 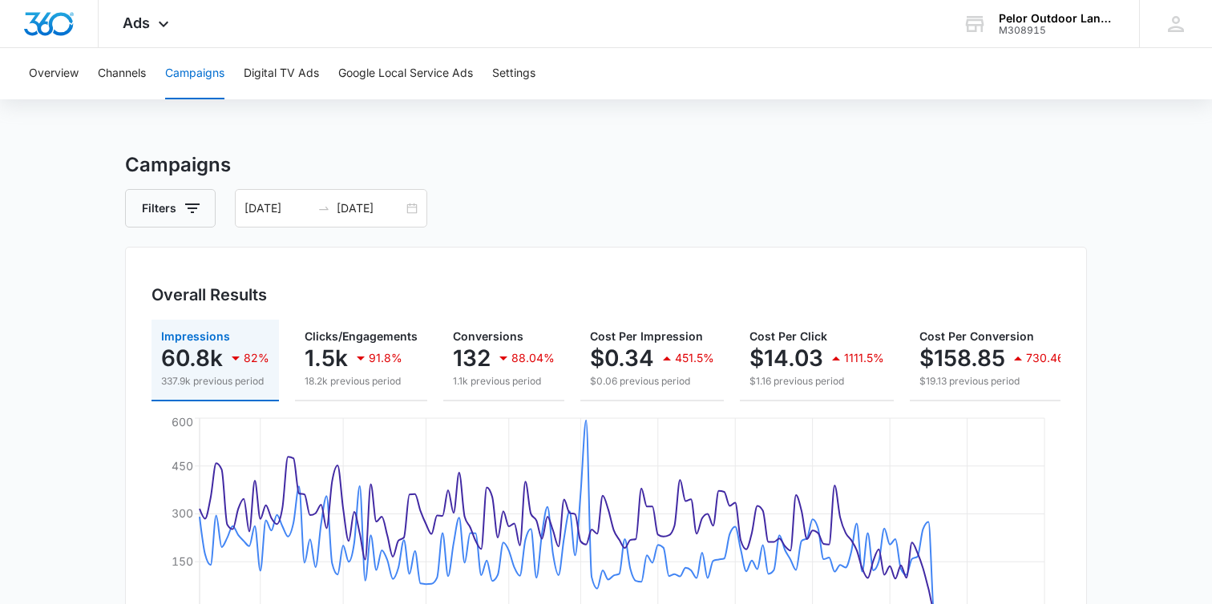 What do you see at coordinates (997, 382) in the screenshot?
I see `p: $19.13 previous period` at bounding box center [997, 382].